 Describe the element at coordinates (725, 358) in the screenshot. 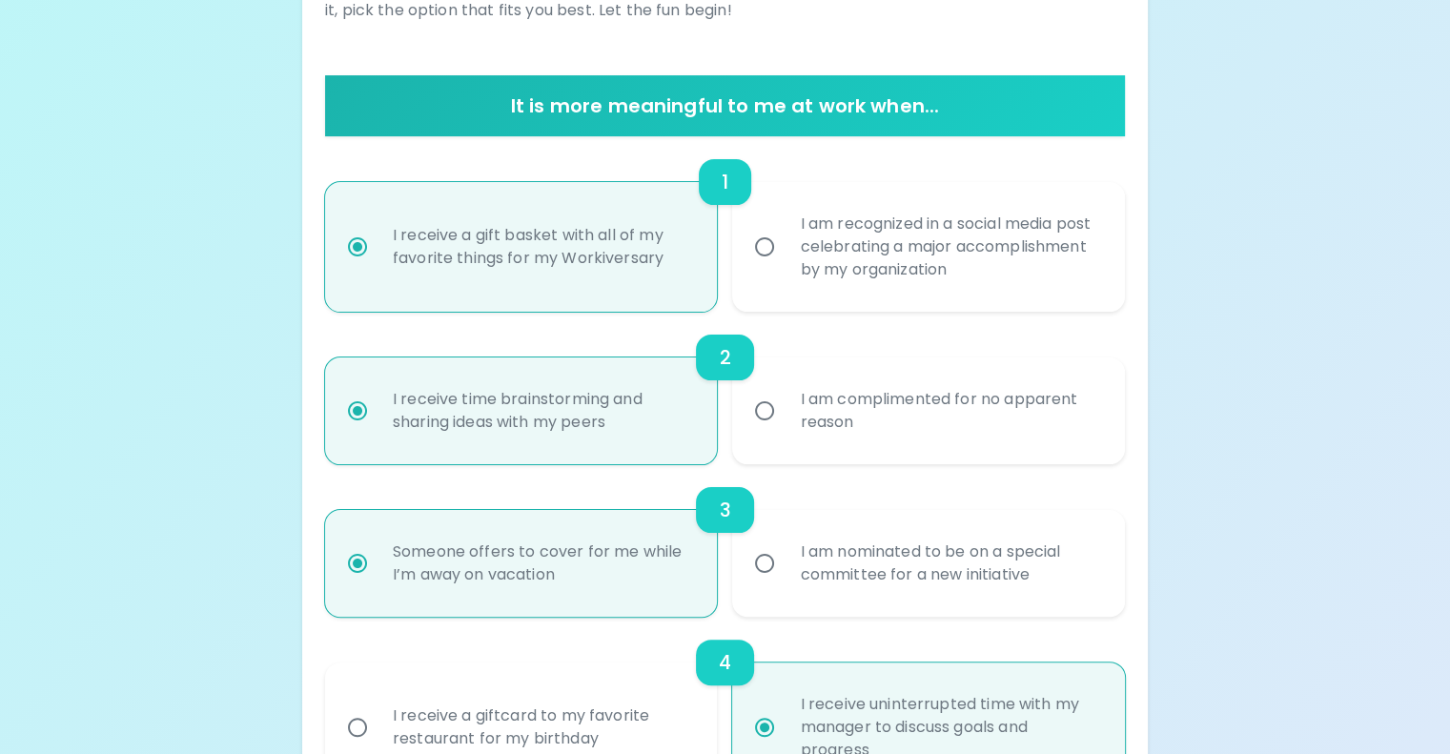

I see `h6: 2` at that location.